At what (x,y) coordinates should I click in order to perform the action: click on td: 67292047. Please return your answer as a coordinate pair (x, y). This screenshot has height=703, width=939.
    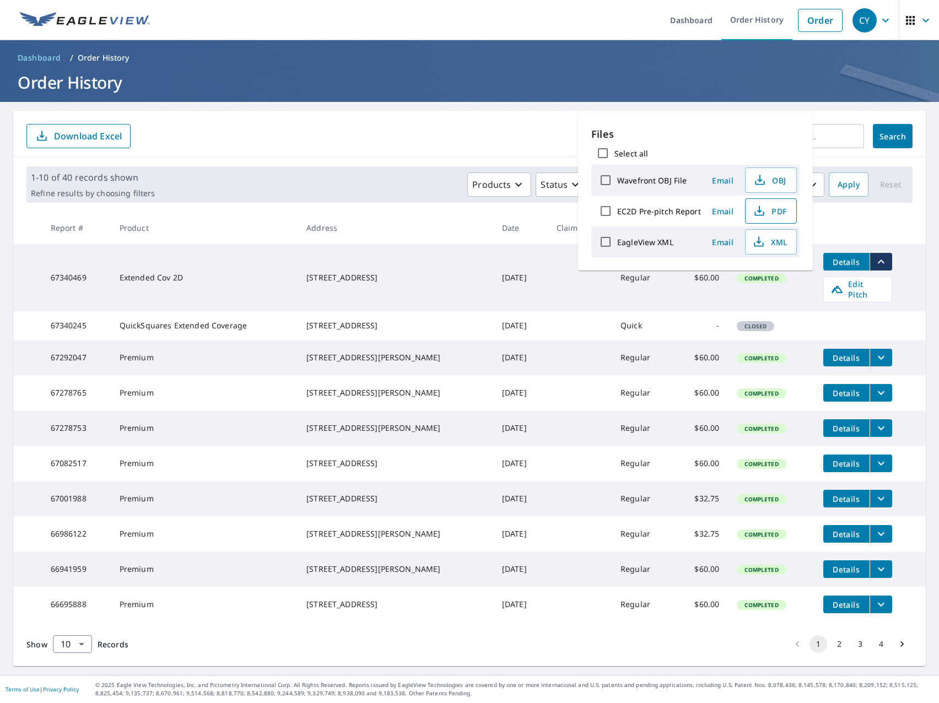
    Looking at the image, I should click on (76, 358).